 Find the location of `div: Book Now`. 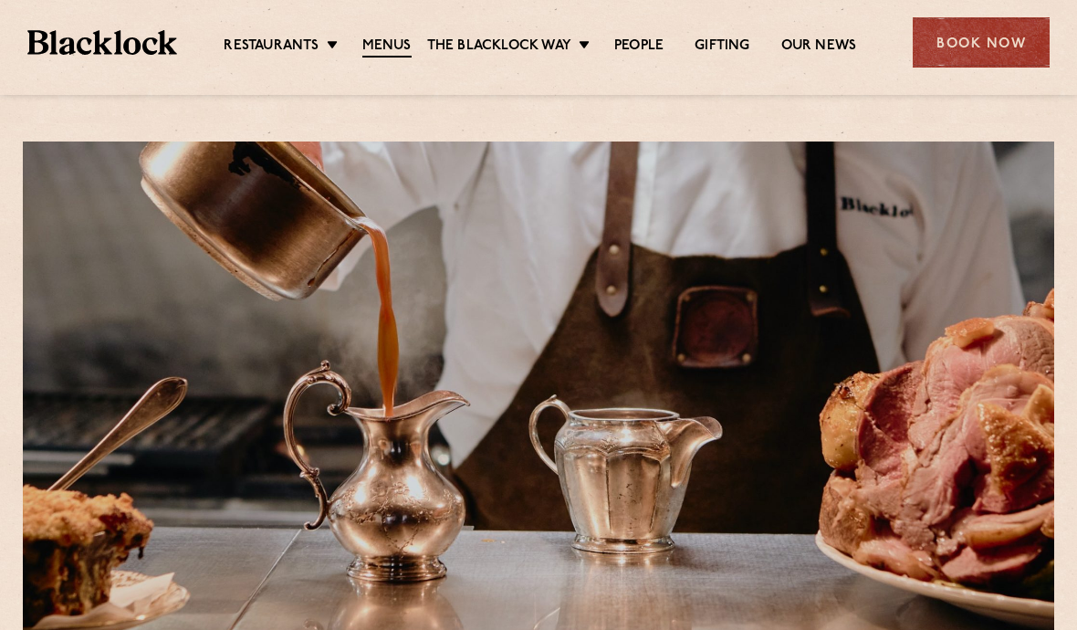

div: Book Now is located at coordinates (981, 42).